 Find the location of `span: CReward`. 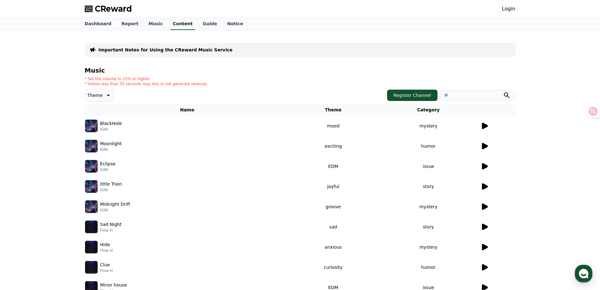

span: CReward is located at coordinates (113, 9).